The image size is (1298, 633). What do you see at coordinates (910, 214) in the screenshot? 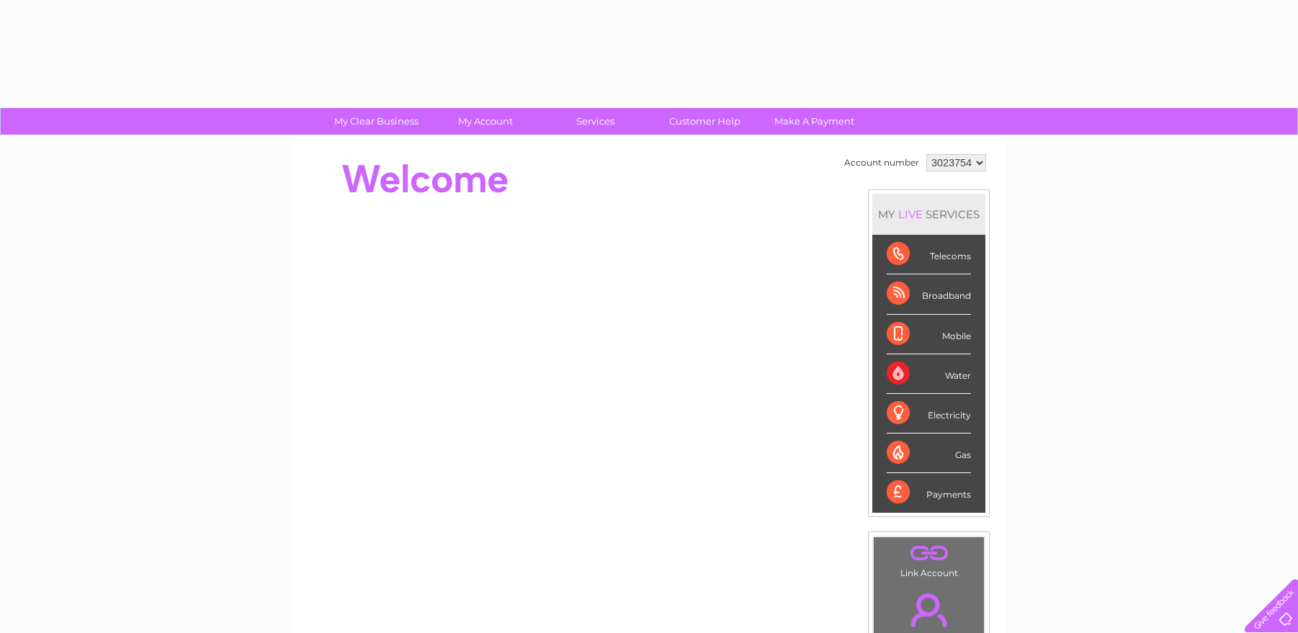
I see `div: LIVE` at bounding box center [910, 214].